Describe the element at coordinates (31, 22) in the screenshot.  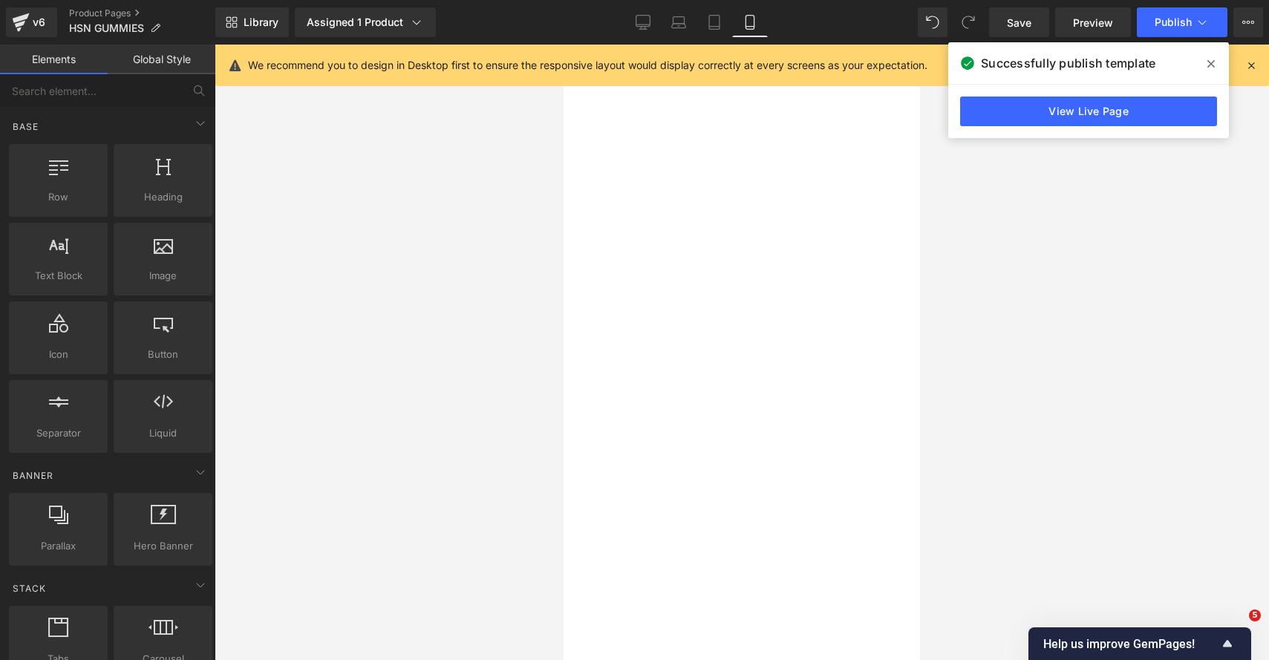
I see `a: v6` at that location.